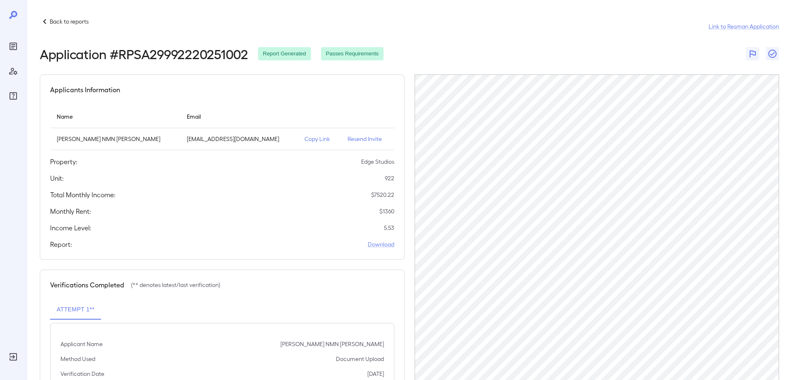 The width and height of the screenshot is (789, 380). Describe the element at coordinates (69, 22) in the screenshot. I see `p: Back to reports` at that location.